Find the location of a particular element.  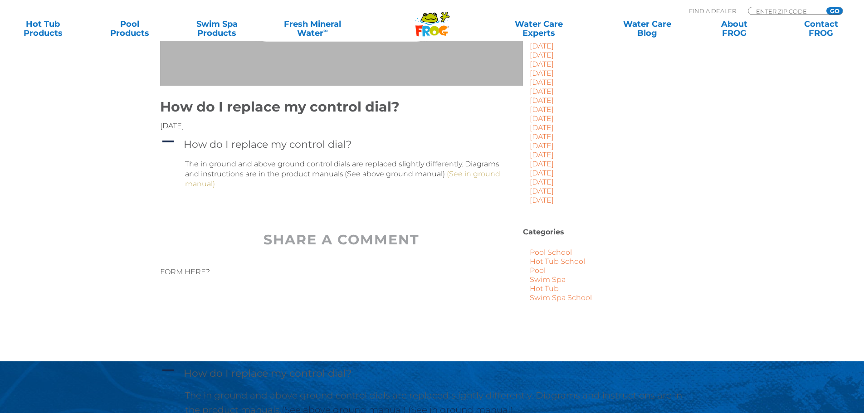

h2: SHARE A COMMENT is located at coordinates (341, 240).